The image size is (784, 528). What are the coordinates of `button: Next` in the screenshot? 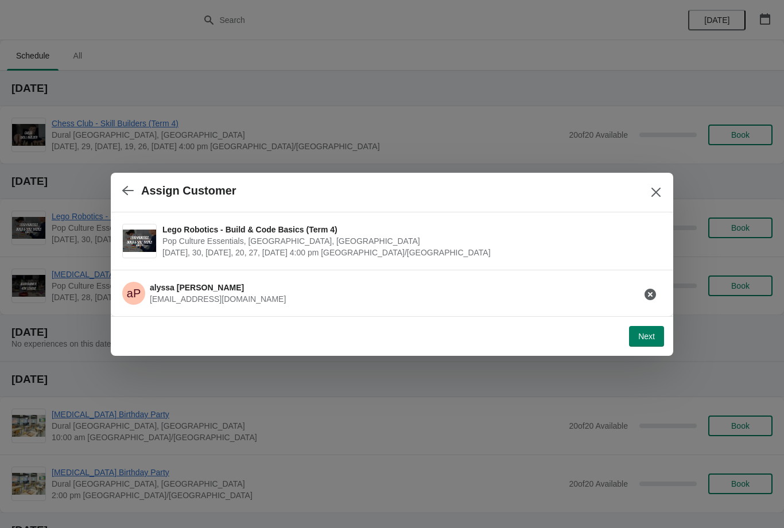 It's located at (646, 336).